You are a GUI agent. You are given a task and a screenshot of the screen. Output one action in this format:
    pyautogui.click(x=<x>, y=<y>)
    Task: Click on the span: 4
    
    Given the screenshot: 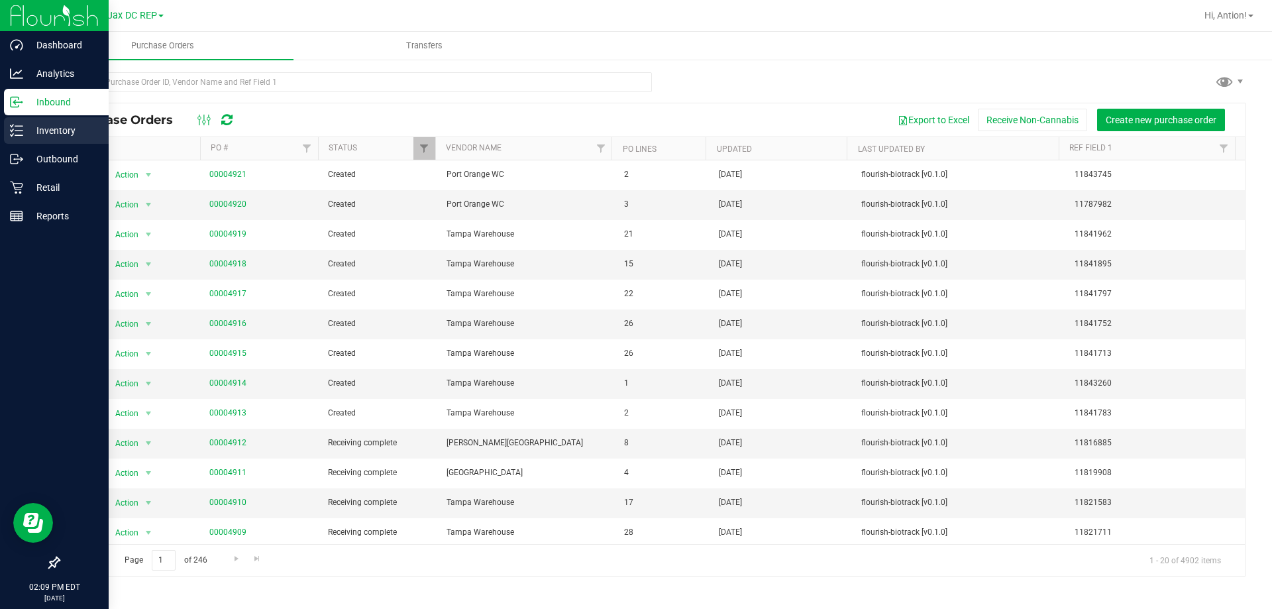 What is the action you would take?
    pyautogui.click(x=663, y=472)
    